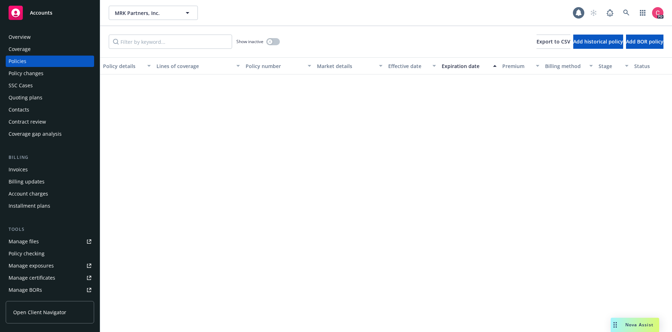 Image resolution: width=672 pixels, height=332 pixels. I want to click on div: Installment plans, so click(29, 206).